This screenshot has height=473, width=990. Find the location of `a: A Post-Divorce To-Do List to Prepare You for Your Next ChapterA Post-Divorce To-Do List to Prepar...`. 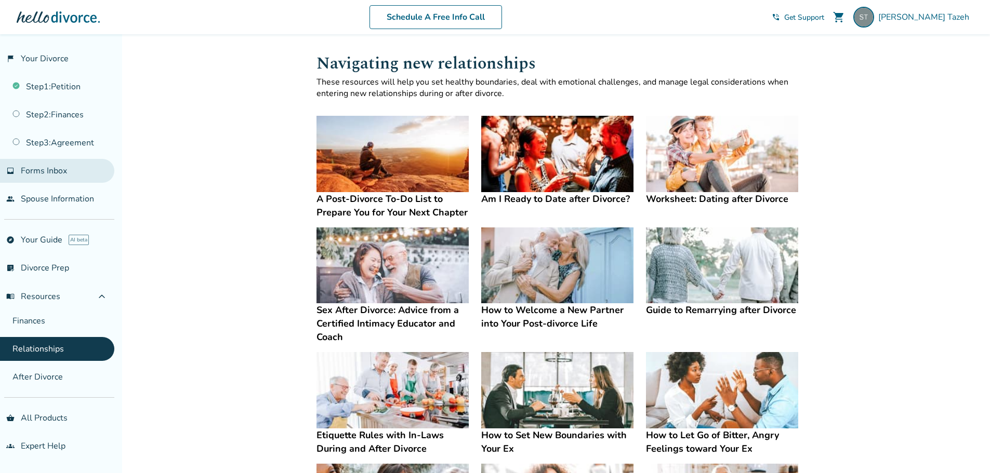

a: A Post-Divorce To-Do List to Prepare You for Your Next ChapterA Post-Divorce To-Do List to Prepar... is located at coordinates (392, 167).